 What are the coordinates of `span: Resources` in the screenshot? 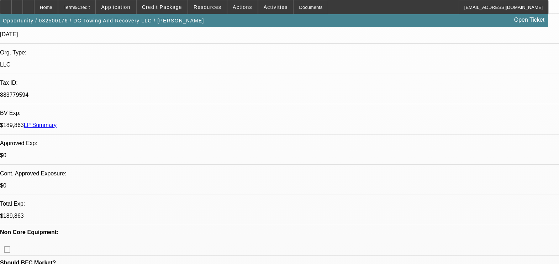 It's located at (207, 7).